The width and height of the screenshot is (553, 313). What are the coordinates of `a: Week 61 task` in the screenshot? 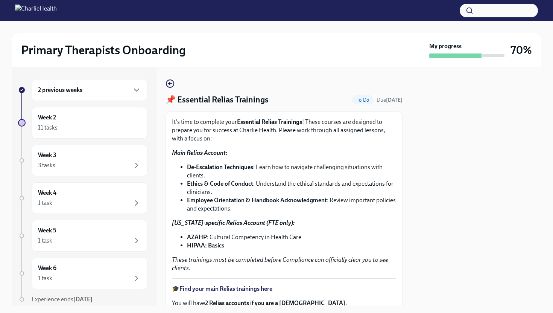 It's located at (83, 273).